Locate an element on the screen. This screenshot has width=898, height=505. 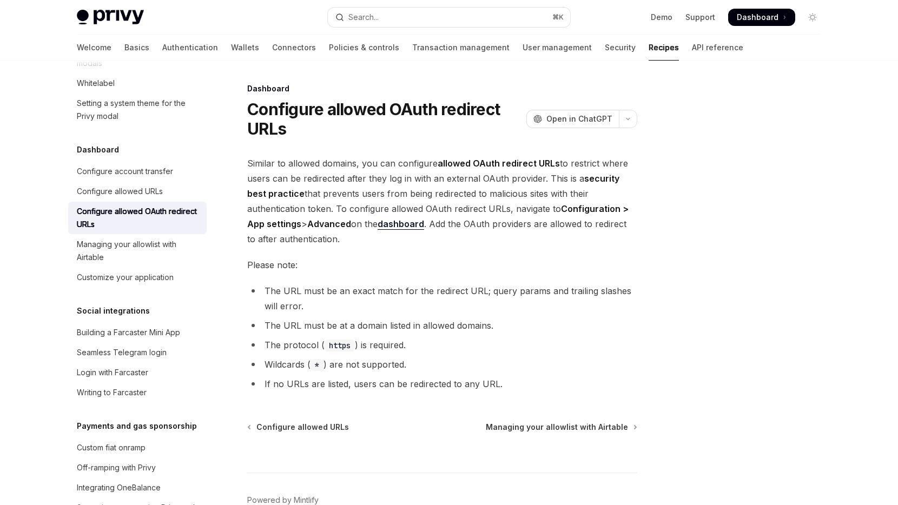
button: Toggle dark mode is located at coordinates (812, 17).